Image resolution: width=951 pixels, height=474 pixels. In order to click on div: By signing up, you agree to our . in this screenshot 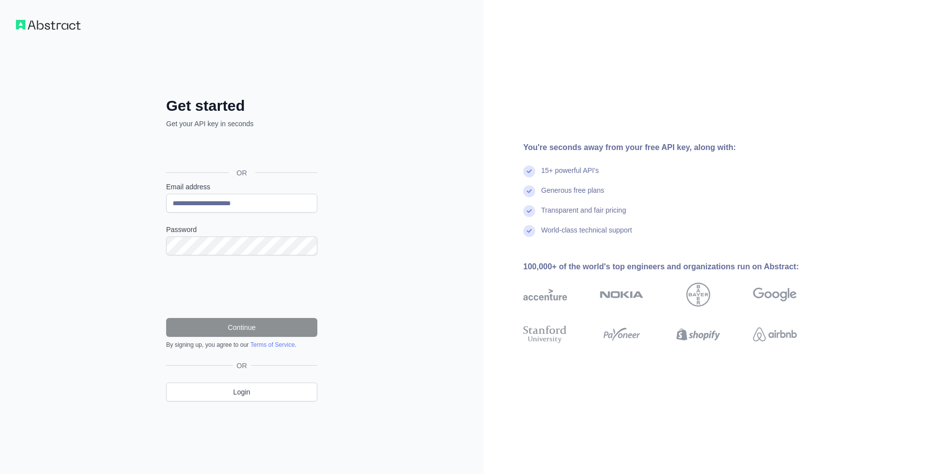, I will do `click(242, 345)`.